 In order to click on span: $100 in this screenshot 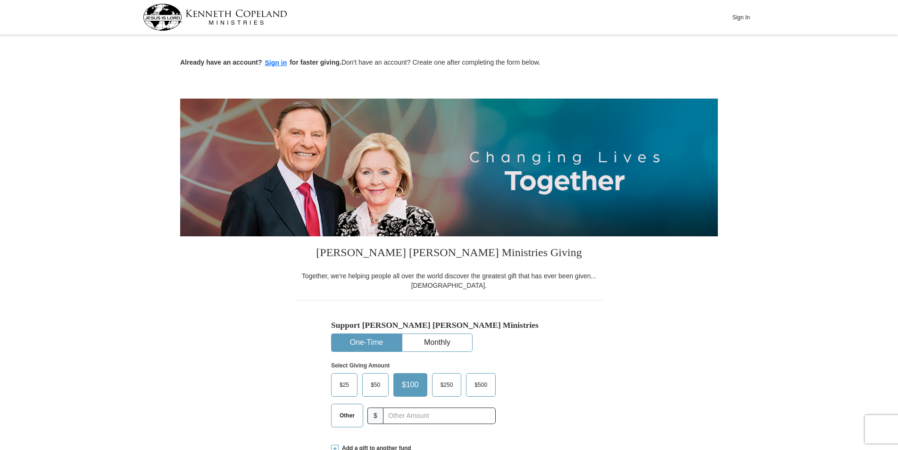, I will do `click(410, 385)`.